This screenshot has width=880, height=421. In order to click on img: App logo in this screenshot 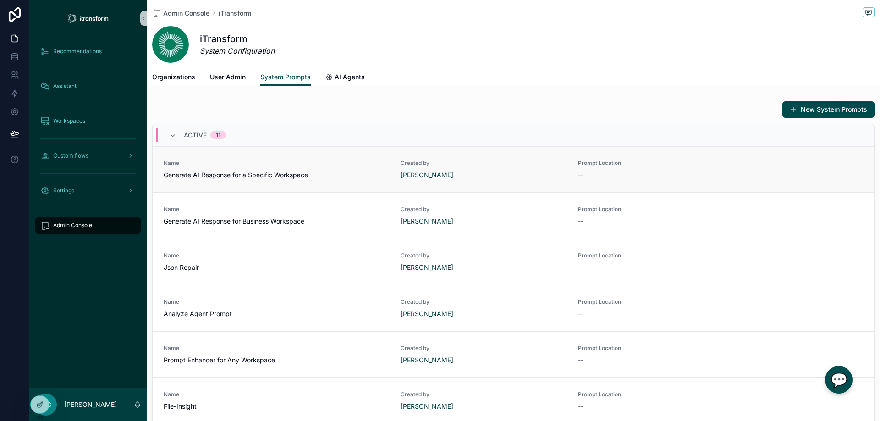, I will do `click(88, 18)`.